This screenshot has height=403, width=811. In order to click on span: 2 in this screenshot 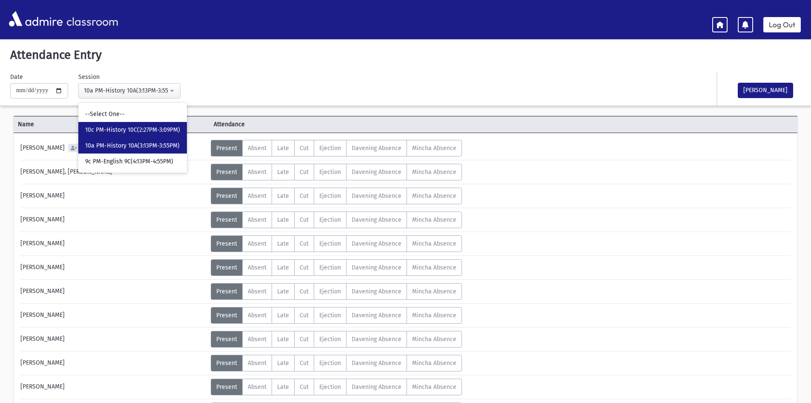, I will do `click(81, 148)`.